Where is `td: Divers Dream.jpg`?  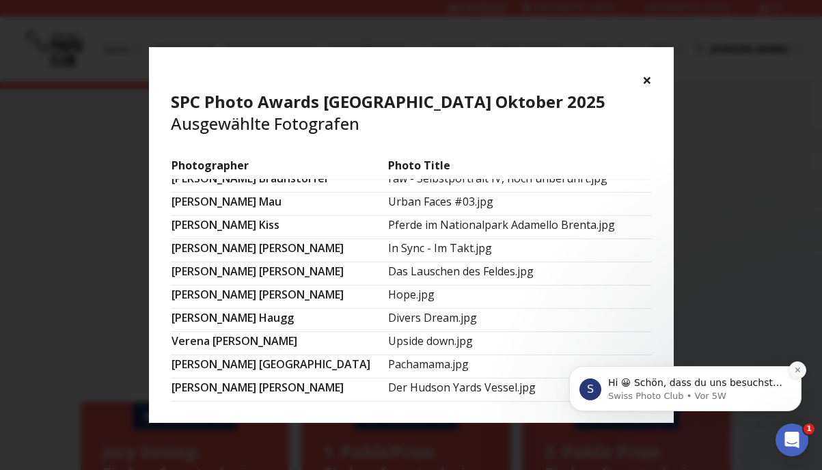 td: Divers Dream.jpg is located at coordinates (520, 320).